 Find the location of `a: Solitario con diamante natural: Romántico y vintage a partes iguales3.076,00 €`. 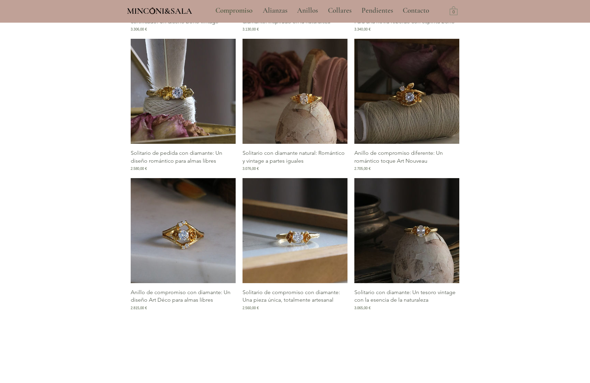

a: Solitario con diamante natural: Romántico y vintage a partes iguales3.076,00 € is located at coordinates (295, 160).